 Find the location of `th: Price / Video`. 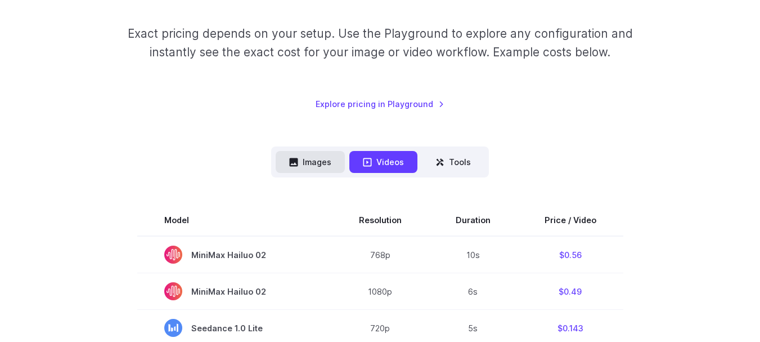

th: Price / Video is located at coordinates (571, 220).